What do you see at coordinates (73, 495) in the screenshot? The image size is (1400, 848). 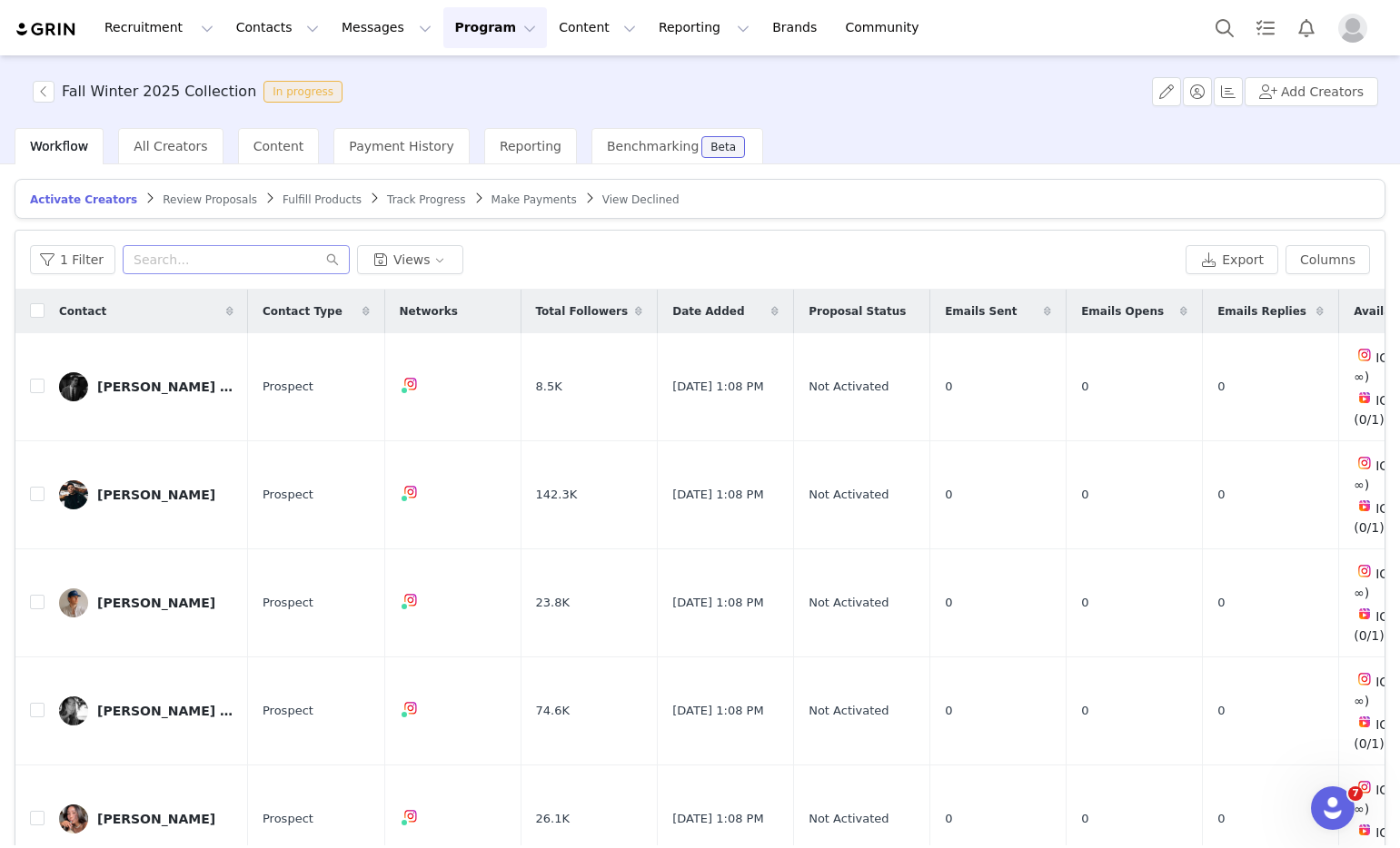 I see `img: 7e4d2c39-816b-4318-b618-cb514d1d000c.jpg` at bounding box center [73, 495].